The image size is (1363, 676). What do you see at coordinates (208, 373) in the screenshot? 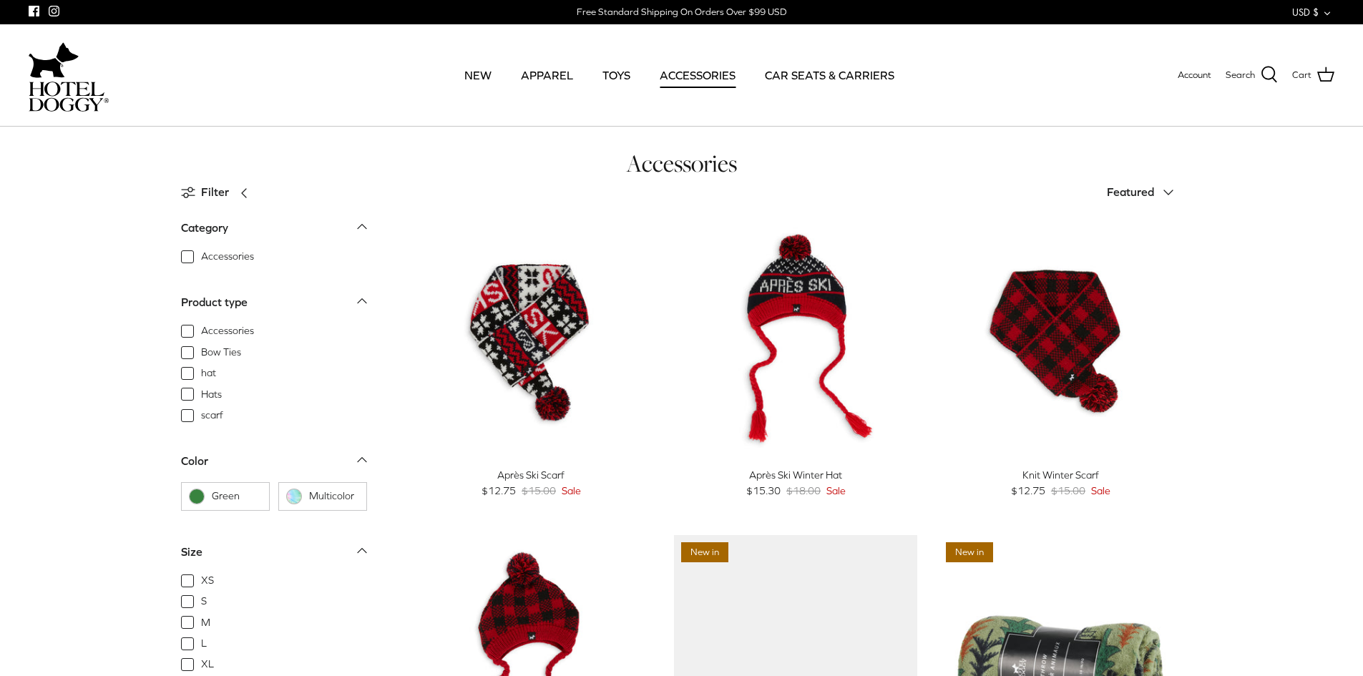
I see `span: hat` at bounding box center [208, 373].